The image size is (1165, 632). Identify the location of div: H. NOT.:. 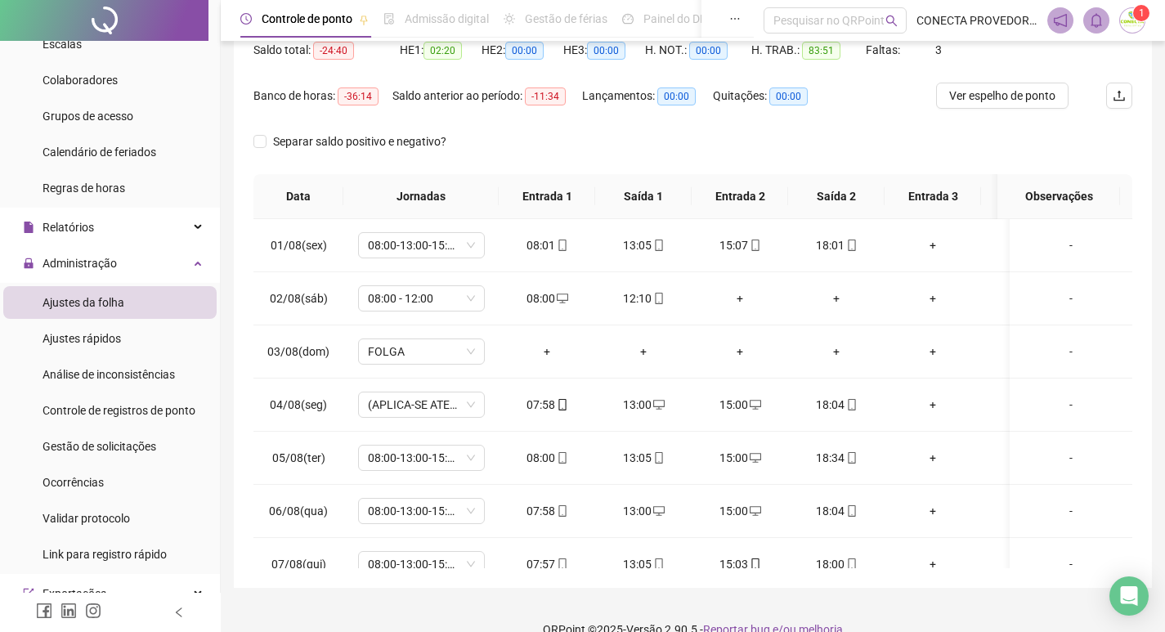
(698, 50).